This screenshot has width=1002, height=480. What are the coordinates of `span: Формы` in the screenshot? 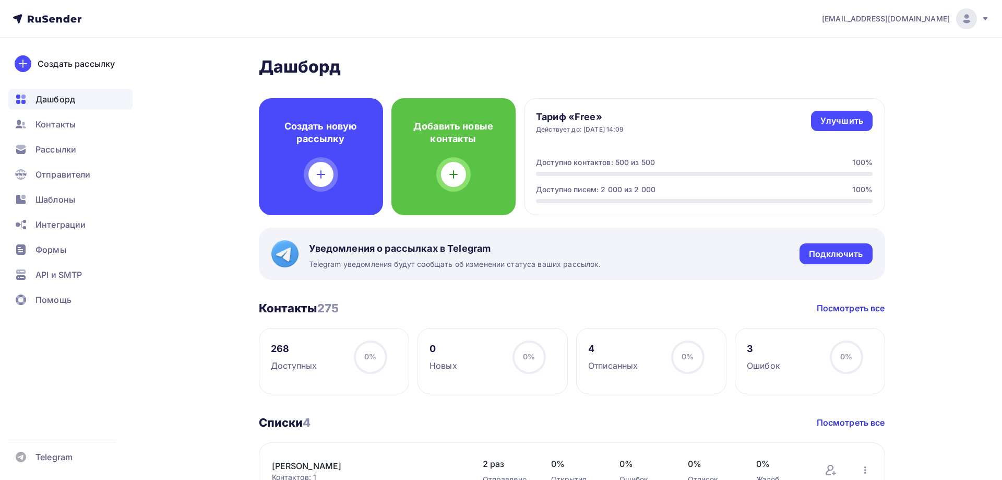 It's located at (51, 249).